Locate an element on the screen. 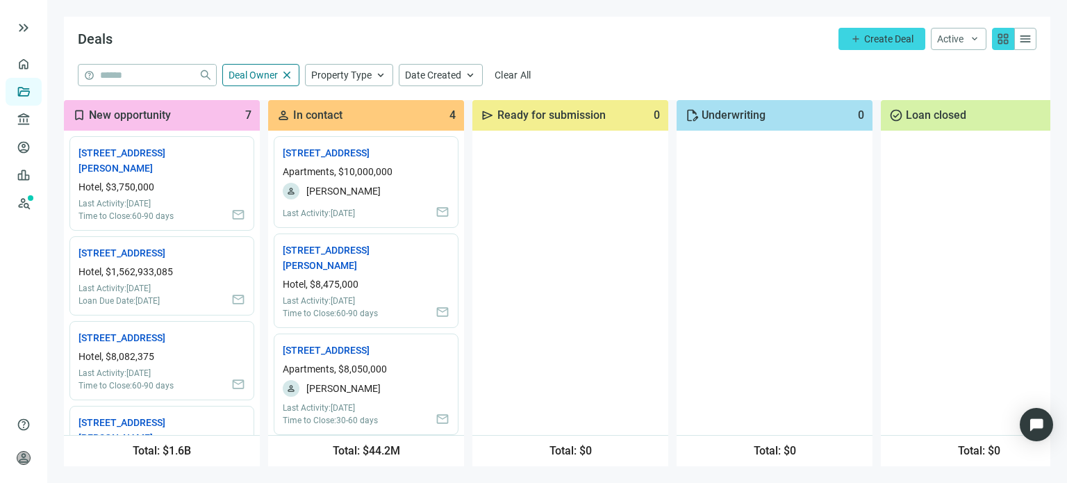 The width and height of the screenshot is (1067, 483). div: In contact is located at coordinates (366, 115).